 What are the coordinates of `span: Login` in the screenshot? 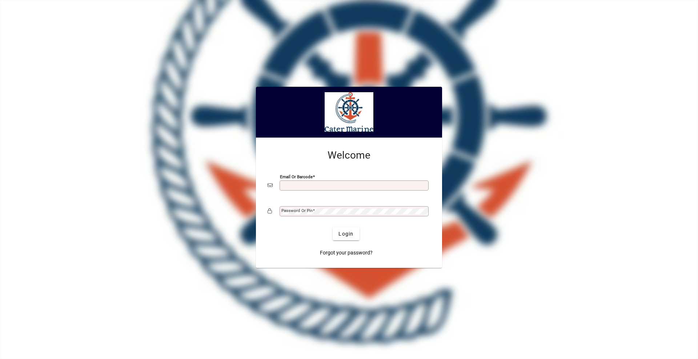 It's located at (345, 234).